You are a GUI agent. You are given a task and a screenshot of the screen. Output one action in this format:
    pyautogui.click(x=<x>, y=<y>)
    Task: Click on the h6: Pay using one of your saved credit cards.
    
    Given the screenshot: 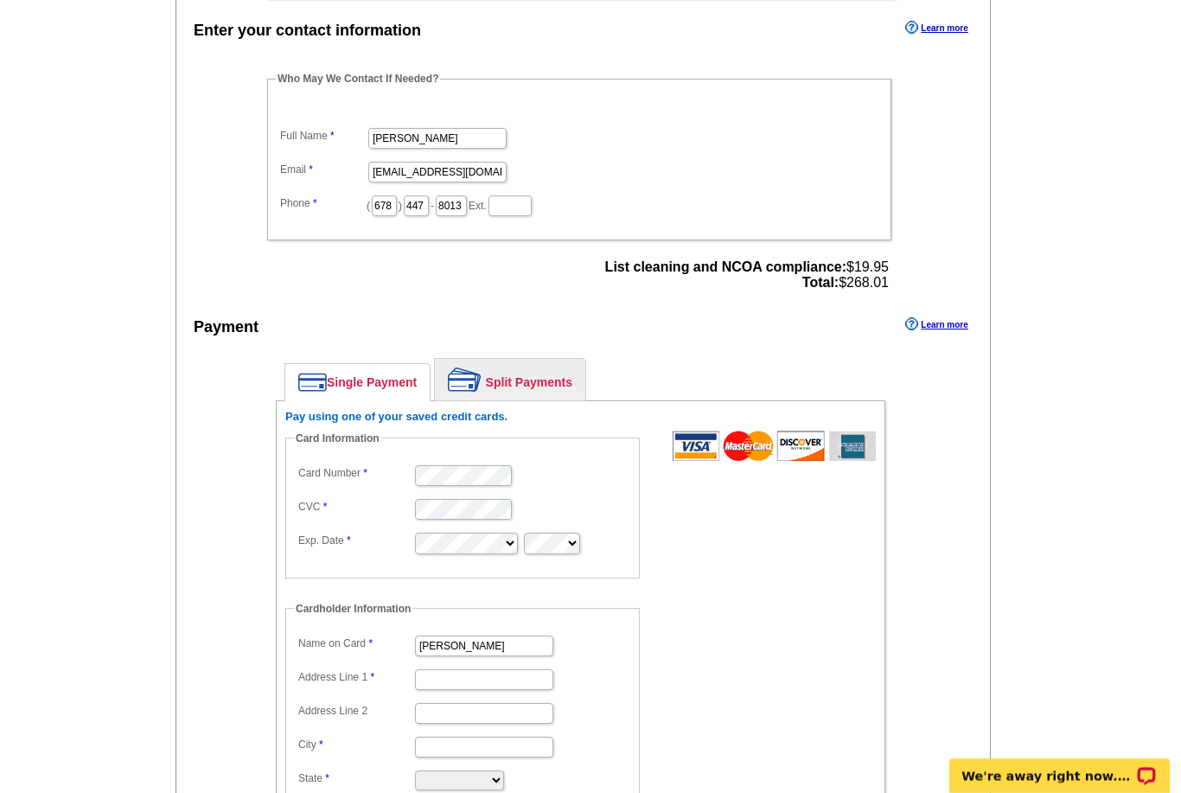 What is the action you would take?
    pyautogui.click(x=580, y=417)
    